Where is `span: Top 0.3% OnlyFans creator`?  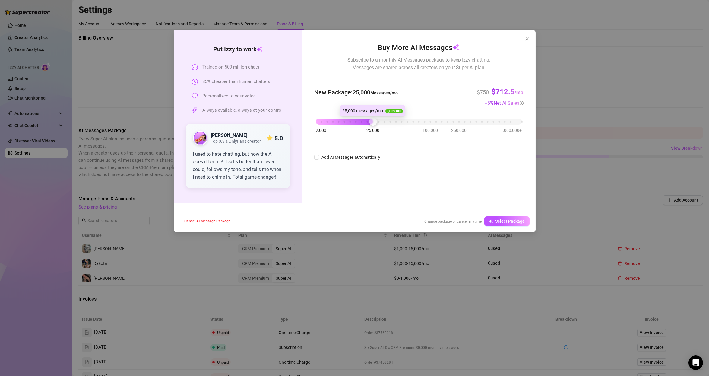 span: Top 0.3% OnlyFans creator is located at coordinates (236, 141).